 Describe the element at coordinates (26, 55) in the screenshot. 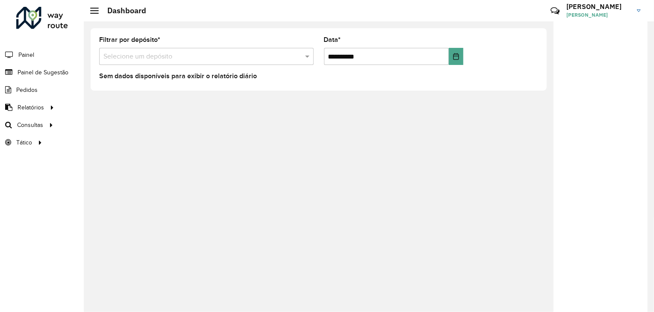

I see `span: Painel` at that location.